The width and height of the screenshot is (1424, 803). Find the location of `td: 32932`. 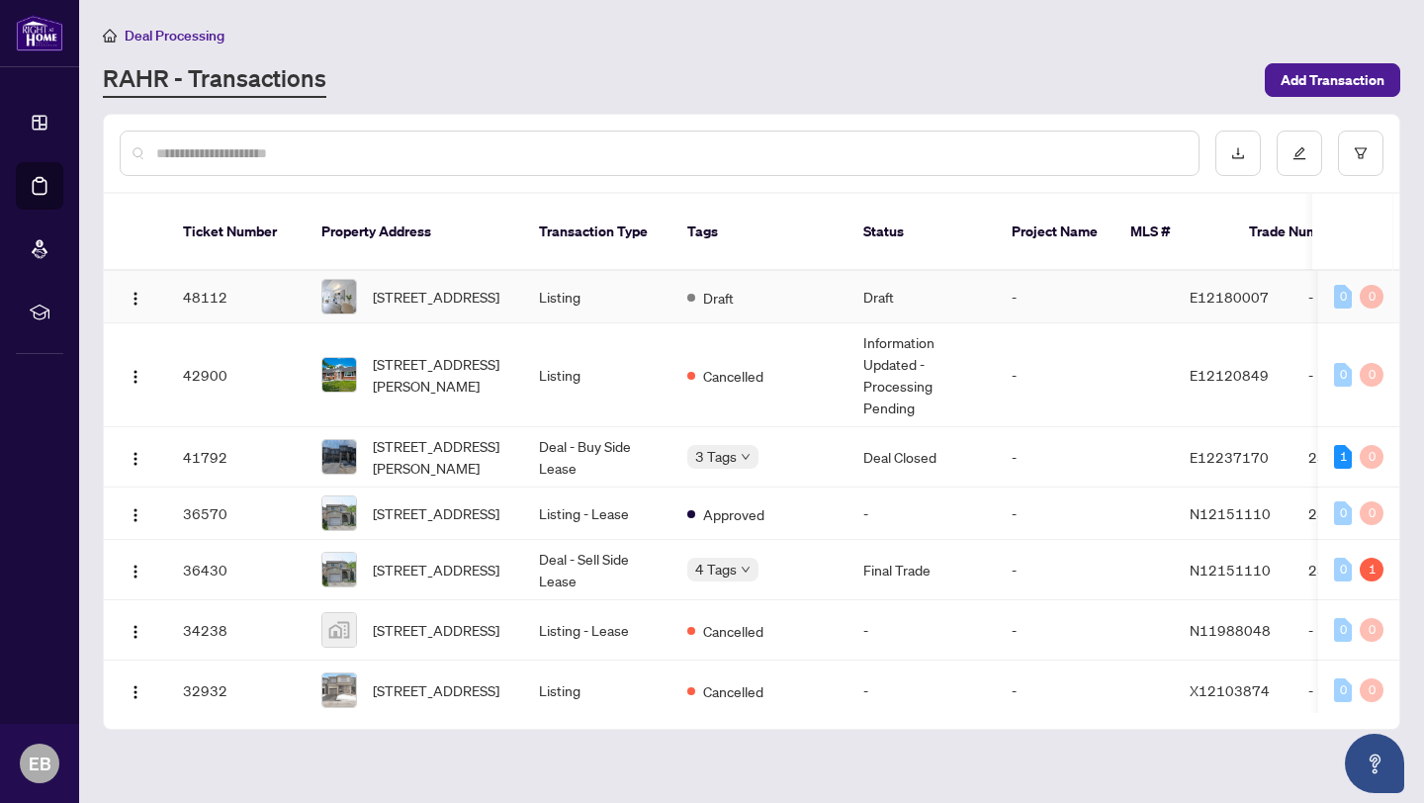

td: 32932 is located at coordinates (236, 690).